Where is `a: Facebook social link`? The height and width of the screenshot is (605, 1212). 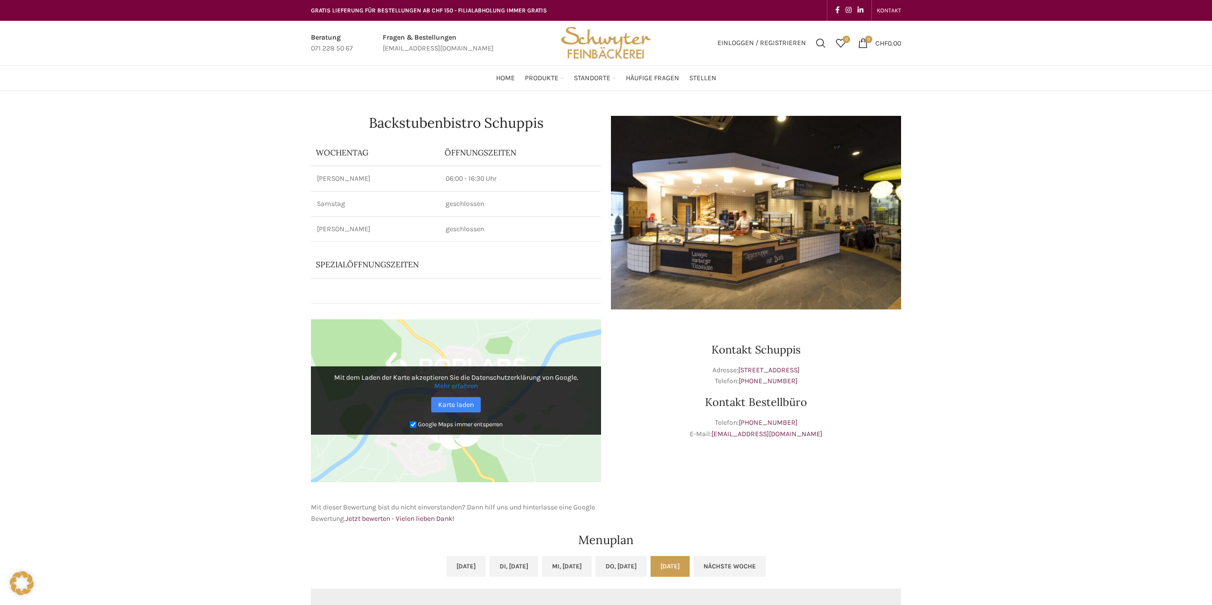 a: Facebook social link is located at coordinates (838, 10).